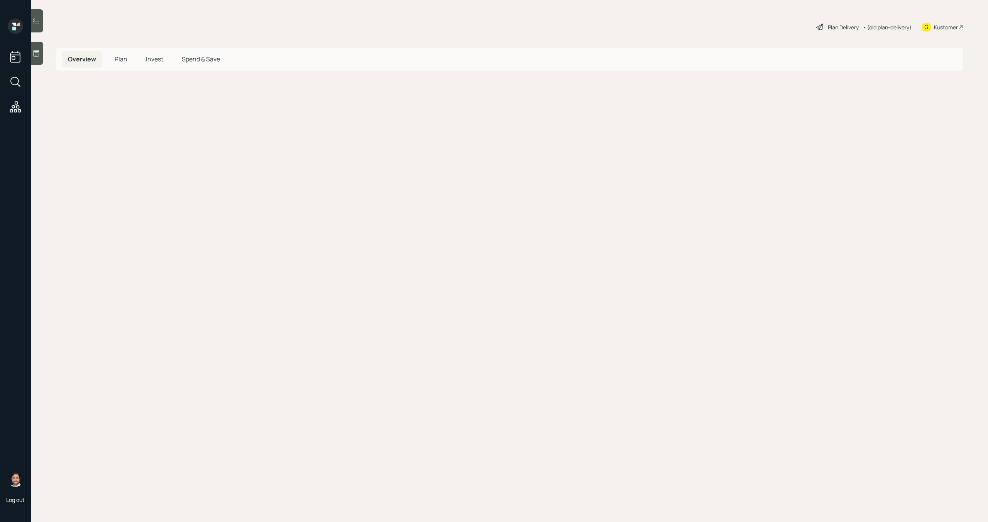  I want to click on div: • (old plan-delivery), so click(887, 27).